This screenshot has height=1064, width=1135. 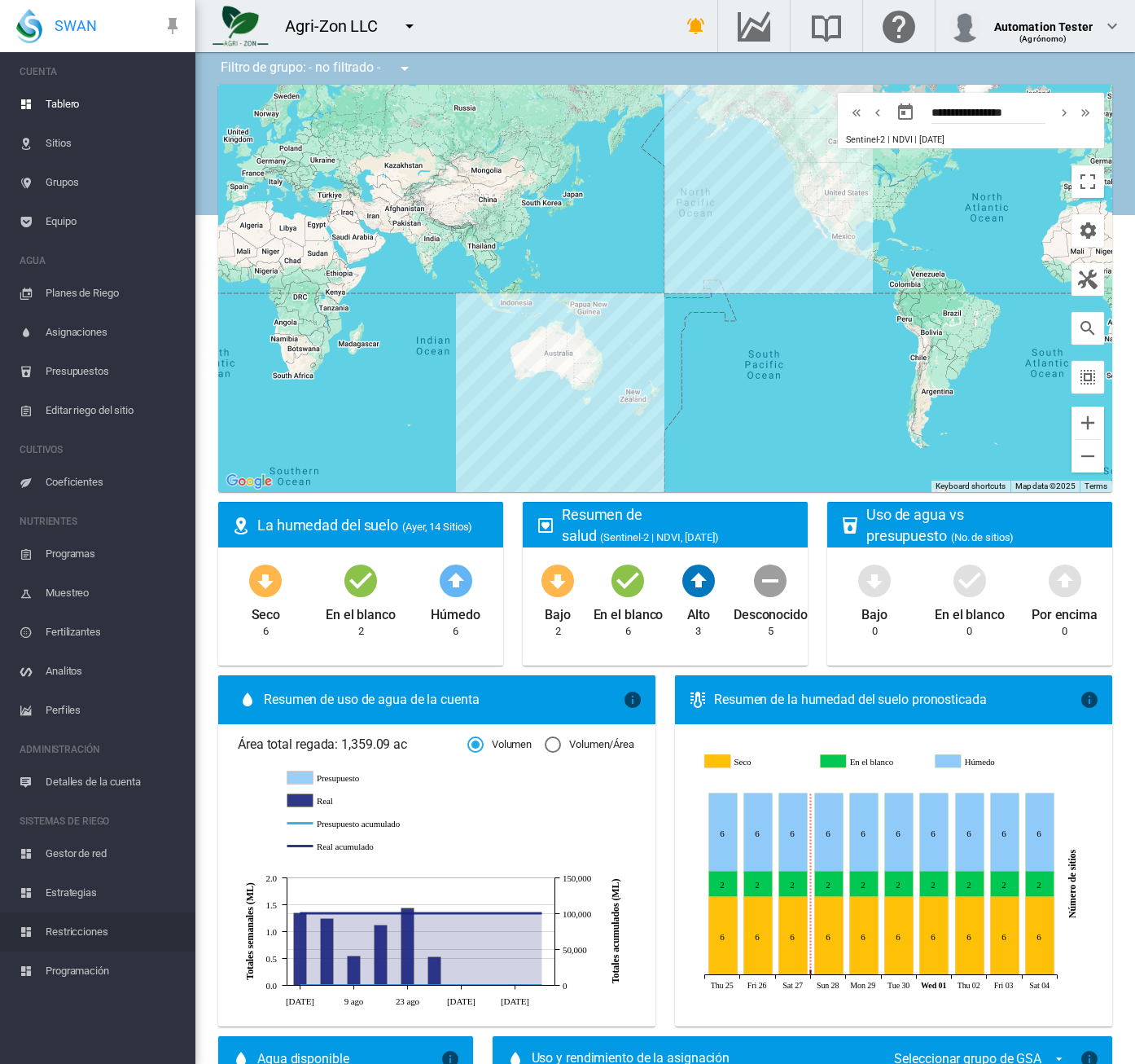 What do you see at coordinates (757, 985) in the screenshot?
I see `tspan: Fri 26` at bounding box center [757, 985].